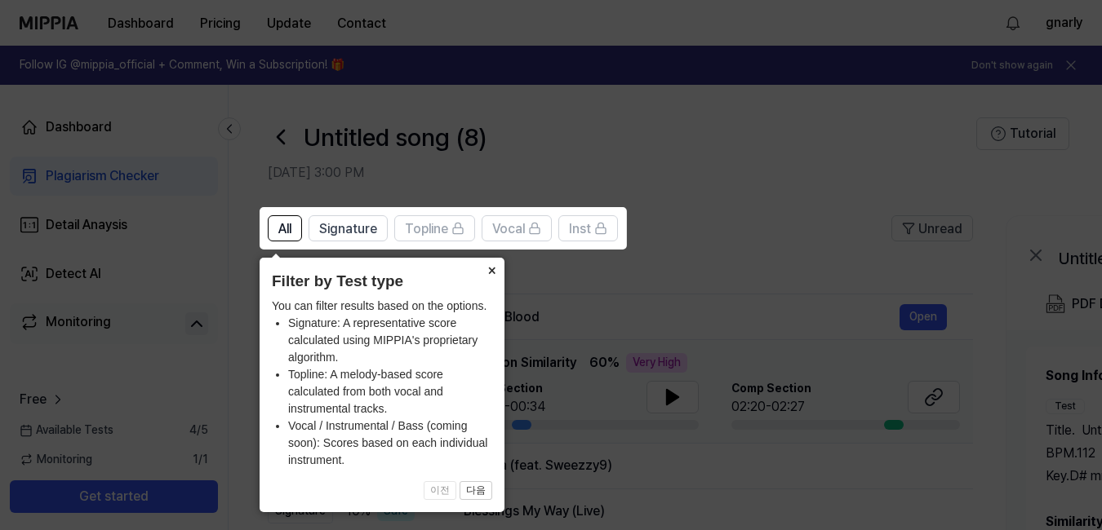  Describe the element at coordinates (348, 228) in the screenshot. I see `button: Signature` at that location.